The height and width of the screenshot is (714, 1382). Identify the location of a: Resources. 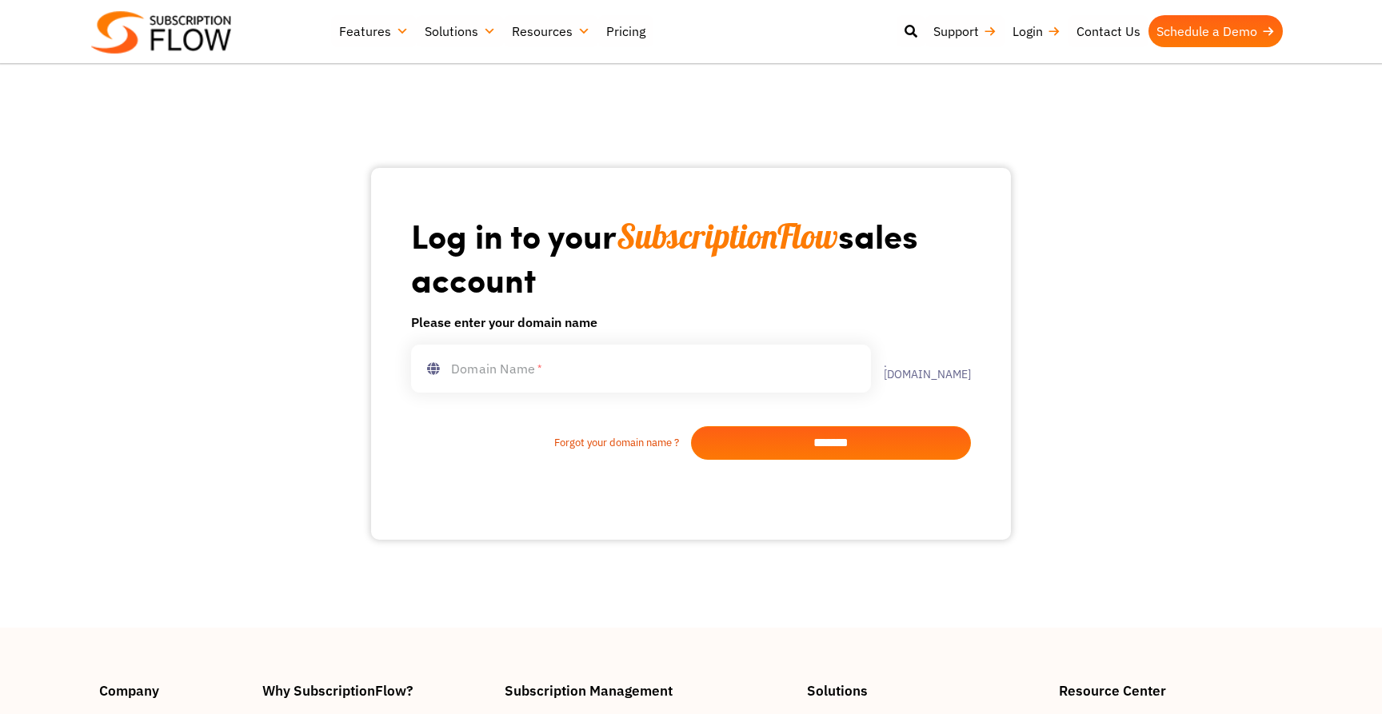
(551, 31).